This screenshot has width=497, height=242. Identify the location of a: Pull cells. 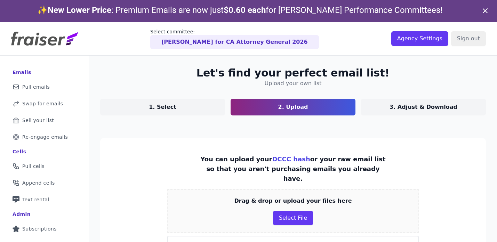
(44, 166).